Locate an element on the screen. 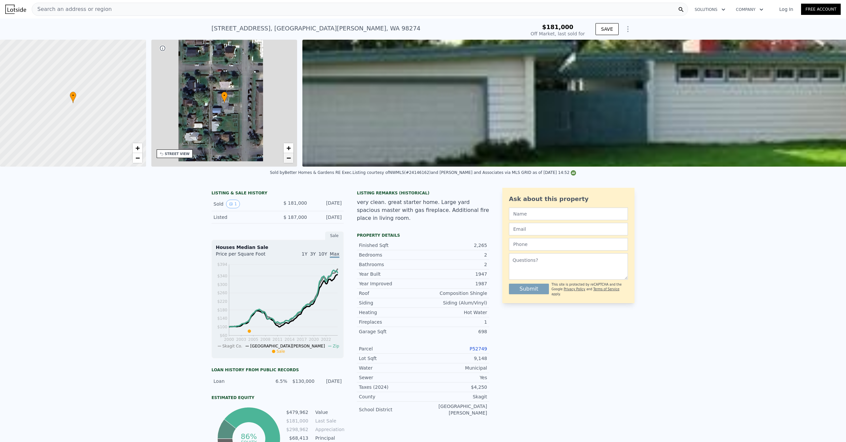  tspan: 2017 is located at coordinates (302, 340).